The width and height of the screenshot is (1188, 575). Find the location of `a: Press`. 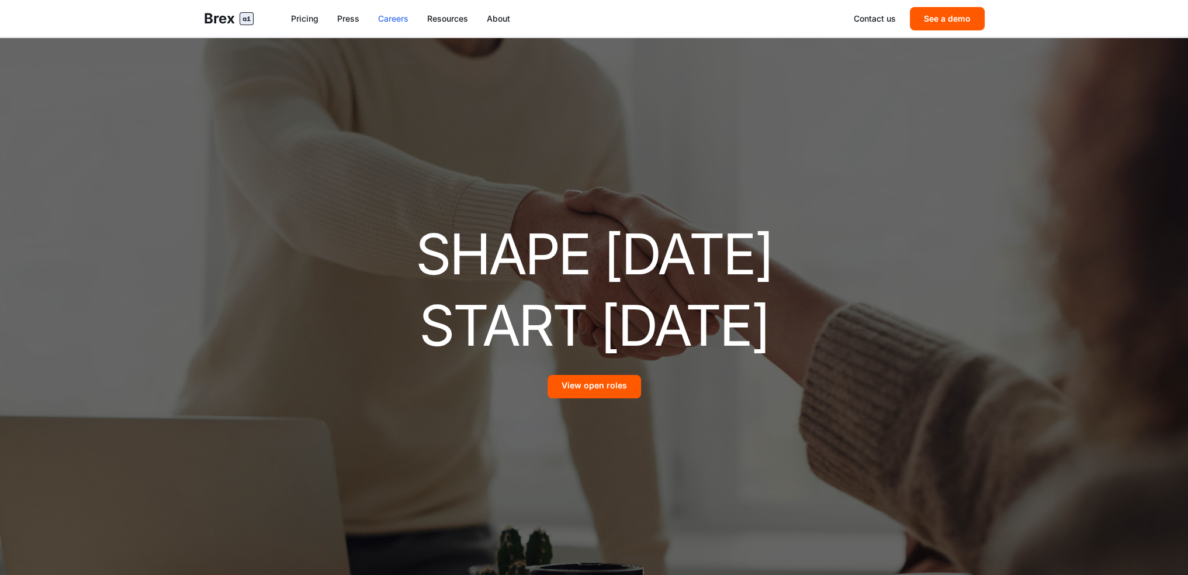

a: Press is located at coordinates (348, 19).